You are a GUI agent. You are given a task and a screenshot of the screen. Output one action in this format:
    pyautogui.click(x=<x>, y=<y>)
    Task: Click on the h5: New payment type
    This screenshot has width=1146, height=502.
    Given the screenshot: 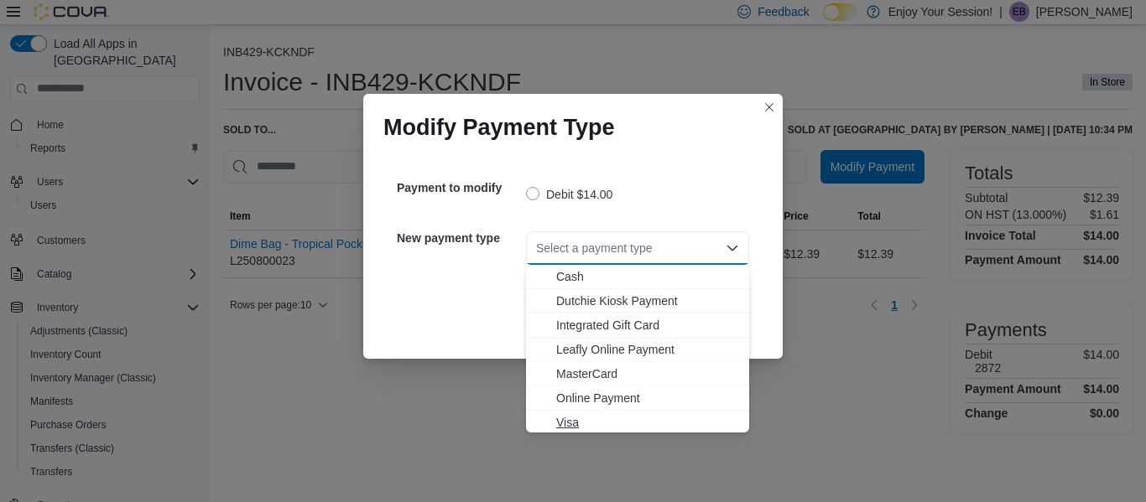 What is the action you would take?
    pyautogui.click(x=460, y=238)
    